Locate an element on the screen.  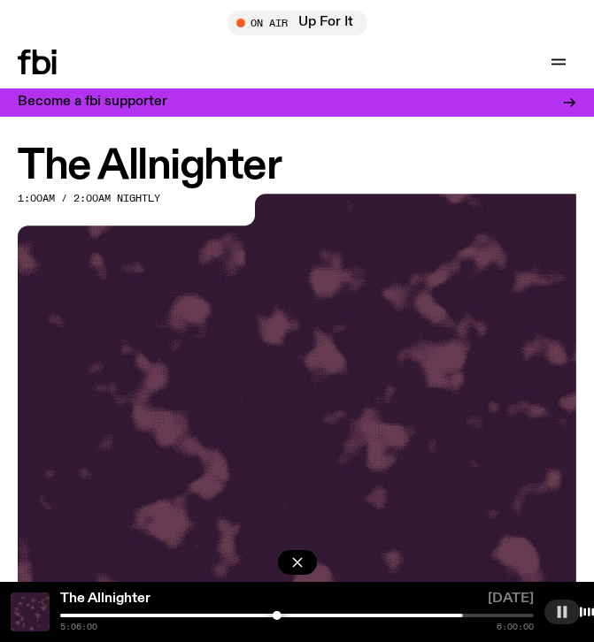
h3: Become a fbi supporter is located at coordinates (92, 102).